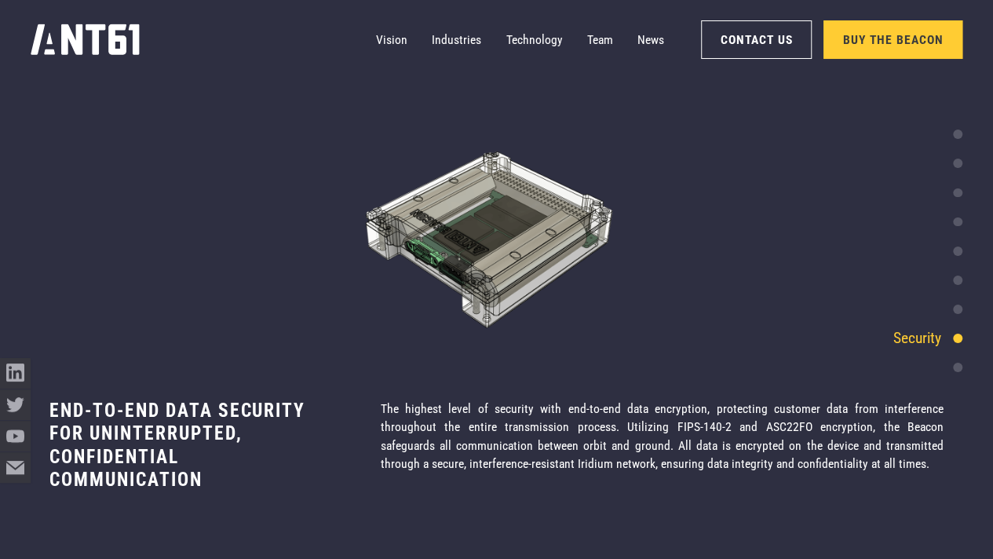  I want to click on a: Industries, so click(456, 39).